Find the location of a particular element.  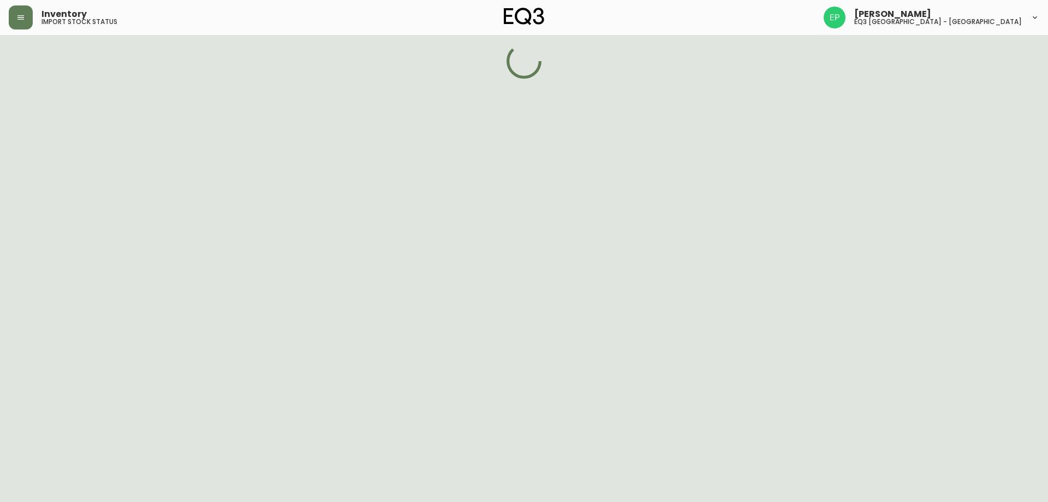

span: Inventory is located at coordinates (64, 14).